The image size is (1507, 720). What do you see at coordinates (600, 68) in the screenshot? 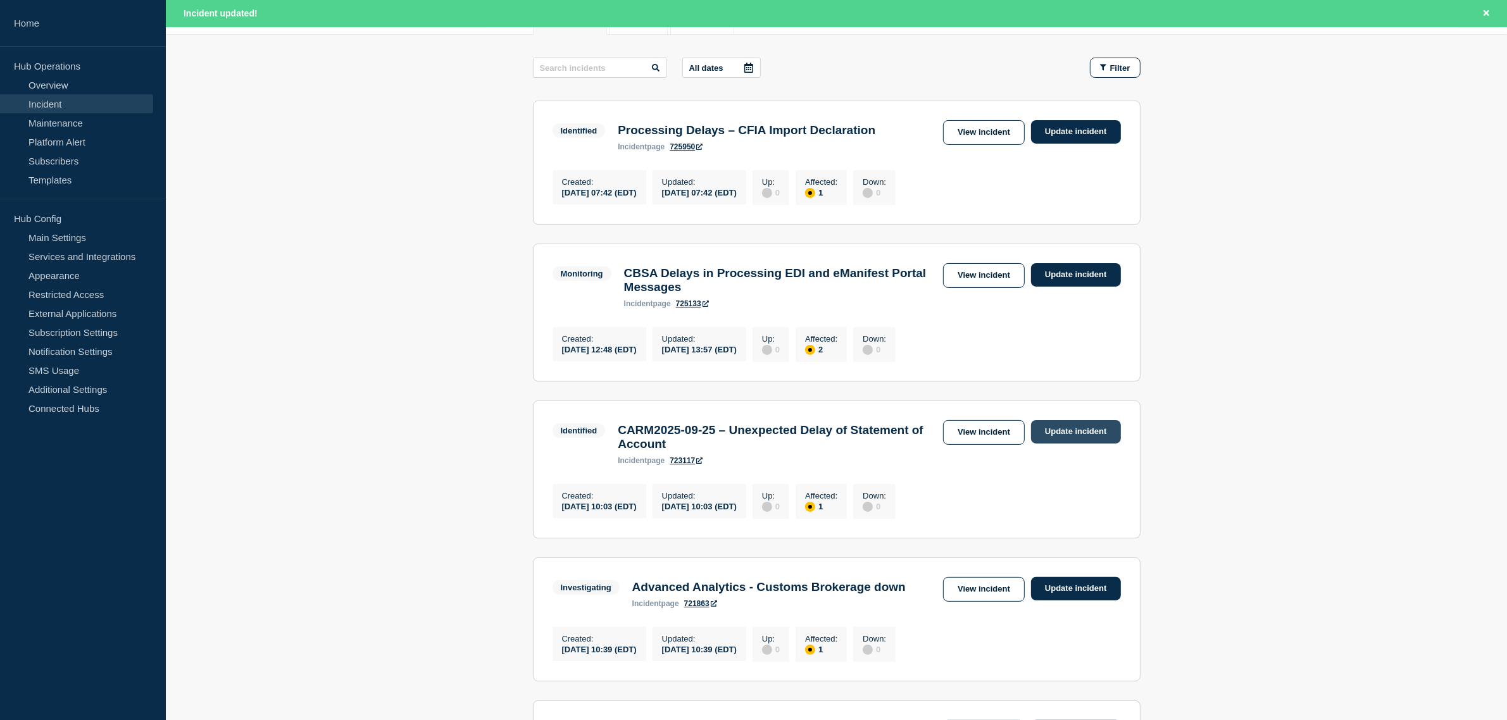
I see `input: Search incidents` at bounding box center [600, 68].